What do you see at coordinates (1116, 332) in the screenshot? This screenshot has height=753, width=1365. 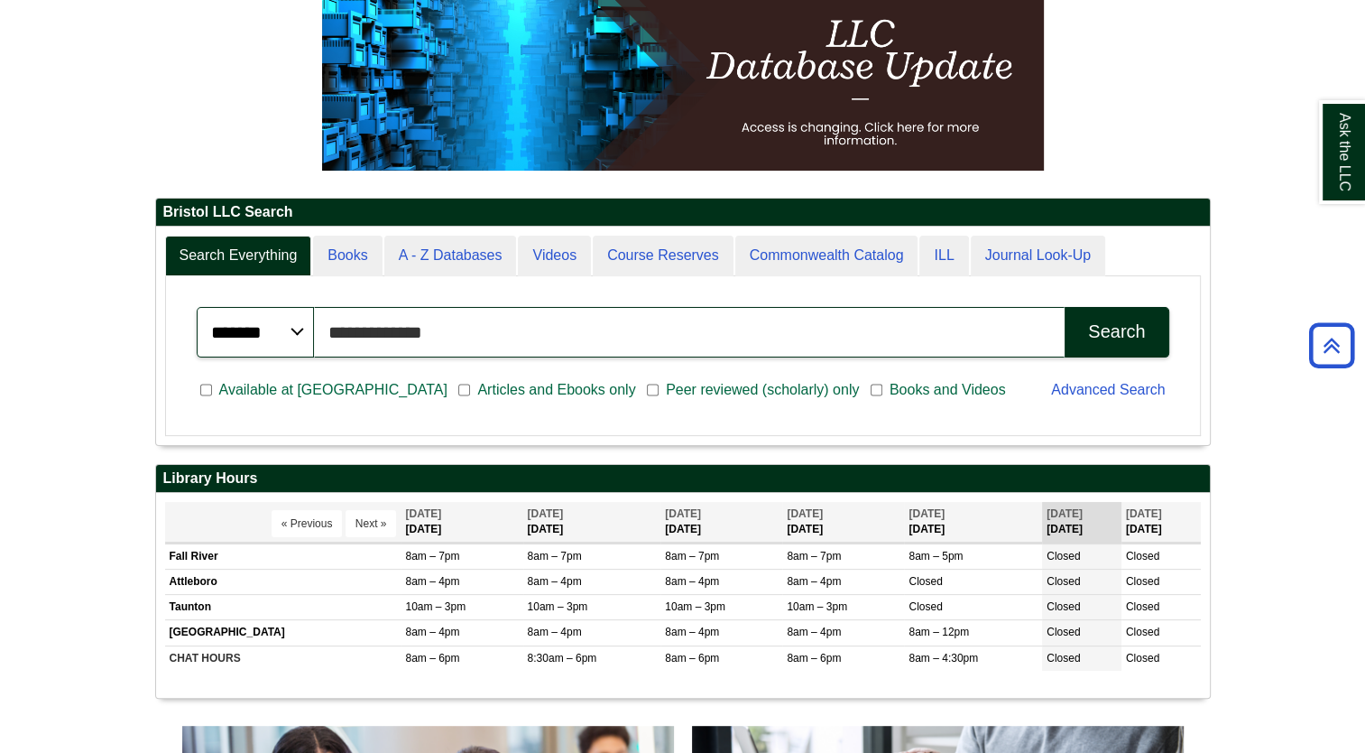 I see `button: Search` at bounding box center [1116, 332].